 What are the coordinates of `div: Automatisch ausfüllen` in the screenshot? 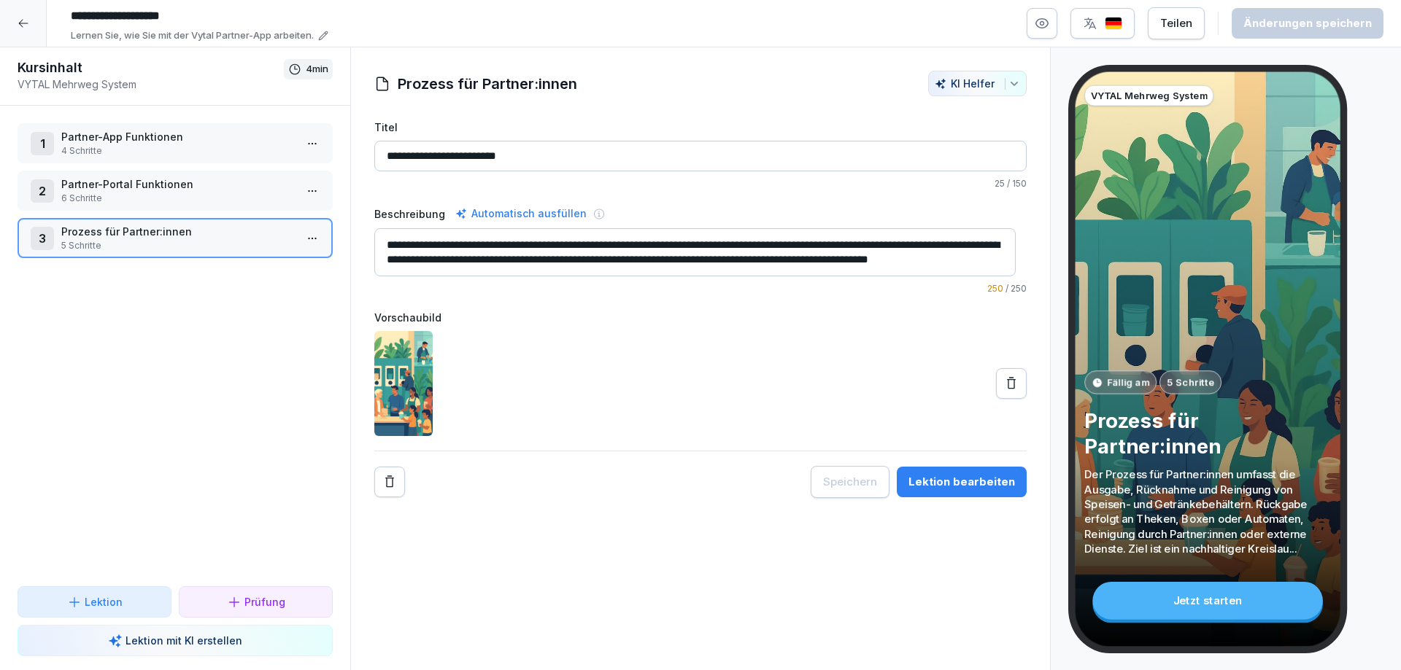 It's located at (521, 214).